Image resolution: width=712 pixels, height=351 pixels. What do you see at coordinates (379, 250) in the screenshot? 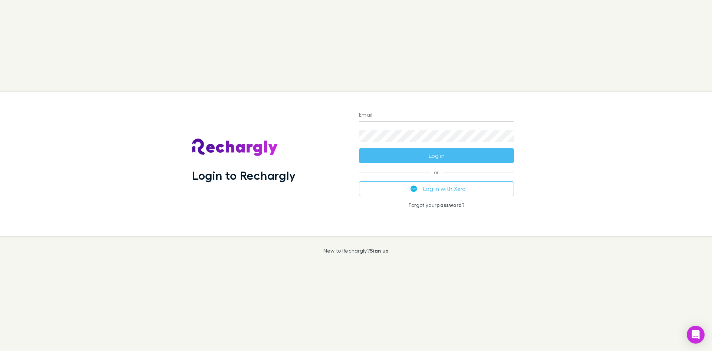
I see `a: Sign up` at bounding box center [379, 250].